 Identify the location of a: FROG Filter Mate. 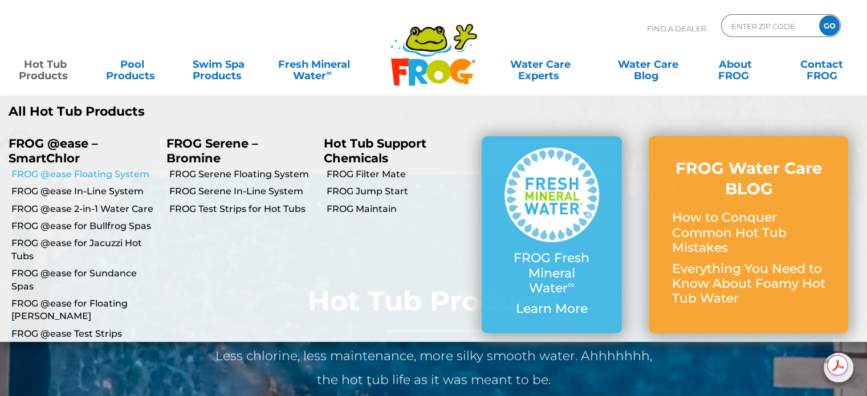
(400, 174).